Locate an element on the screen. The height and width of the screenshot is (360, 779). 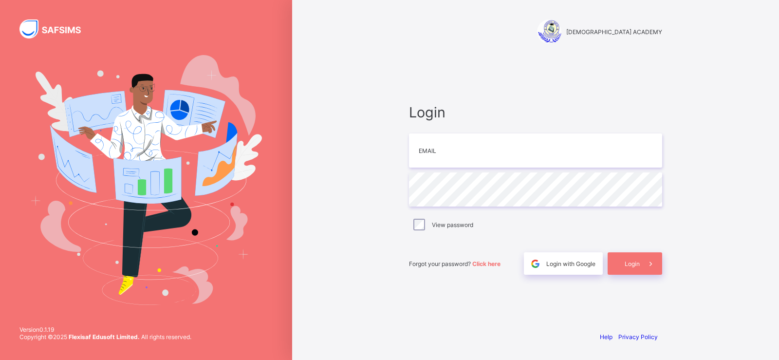
img: SAFSIMS Logo is located at coordinates (56, 29).